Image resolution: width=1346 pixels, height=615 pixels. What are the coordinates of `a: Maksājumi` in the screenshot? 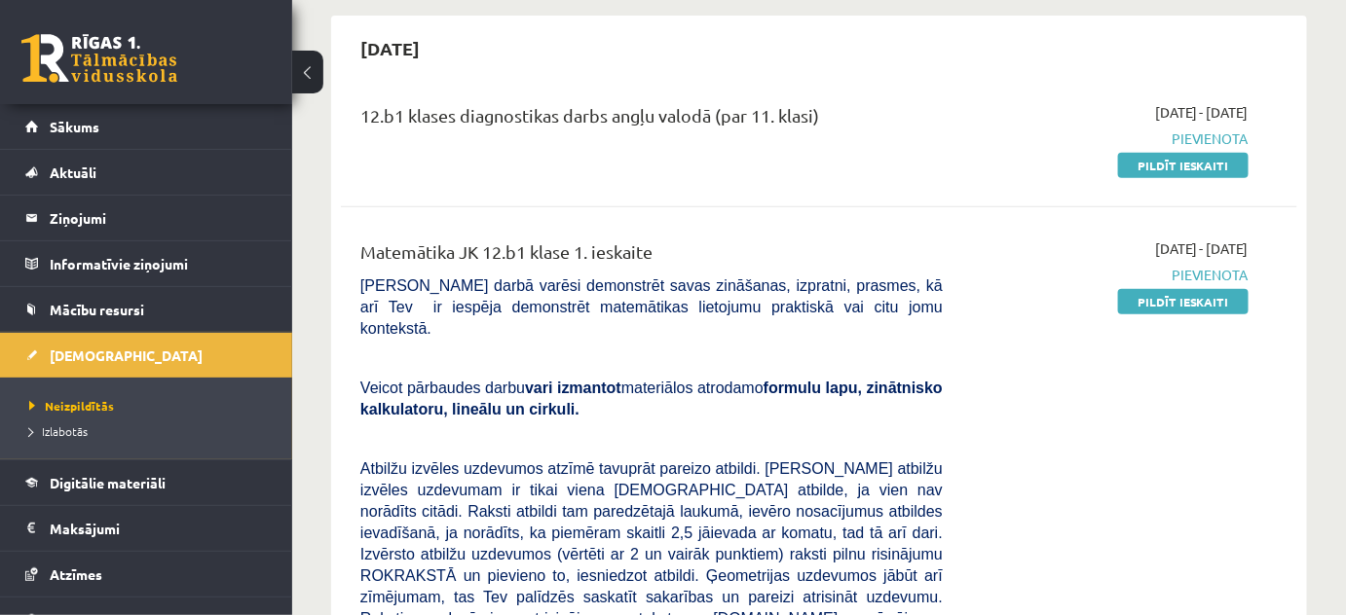 It's located at (146, 529).